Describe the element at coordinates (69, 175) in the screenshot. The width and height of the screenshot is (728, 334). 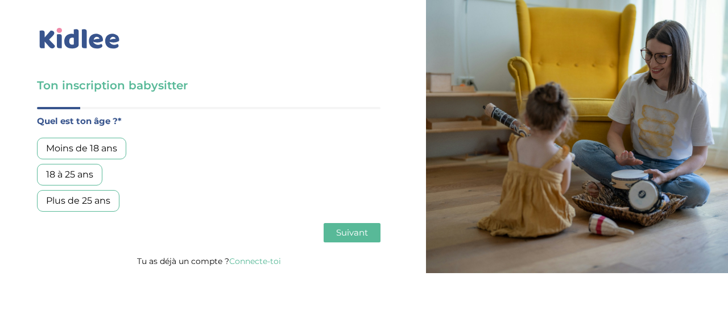
I see `div: 18 à 25 ans` at that location.